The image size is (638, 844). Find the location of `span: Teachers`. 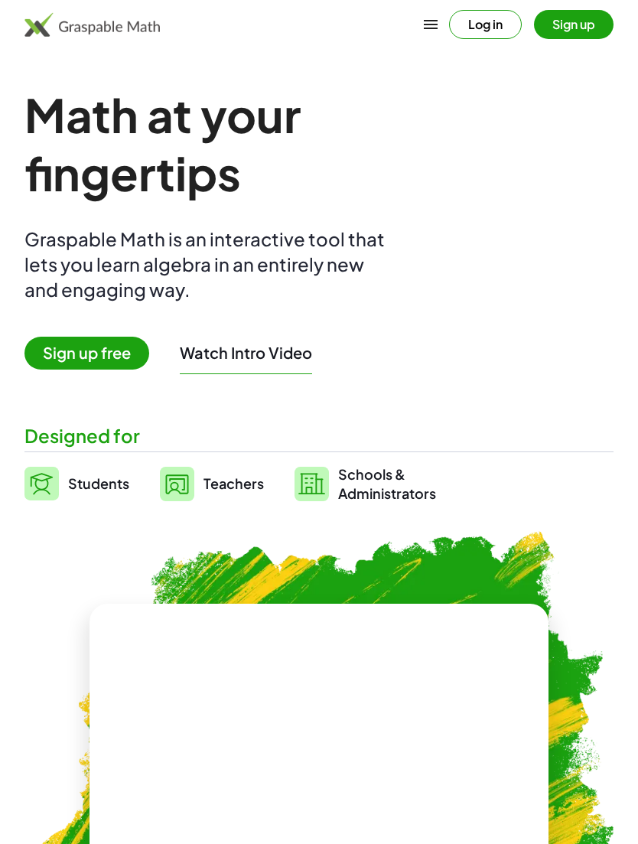

span: Teachers is located at coordinates (233, 483).